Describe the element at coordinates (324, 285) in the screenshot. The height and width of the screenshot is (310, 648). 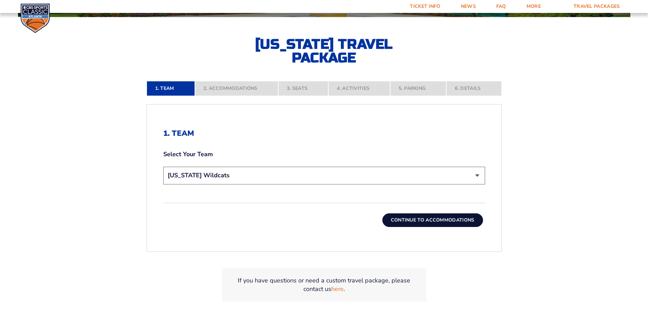
I see `p: If you have questions or need a custom travel package, please contact us .` at that location.